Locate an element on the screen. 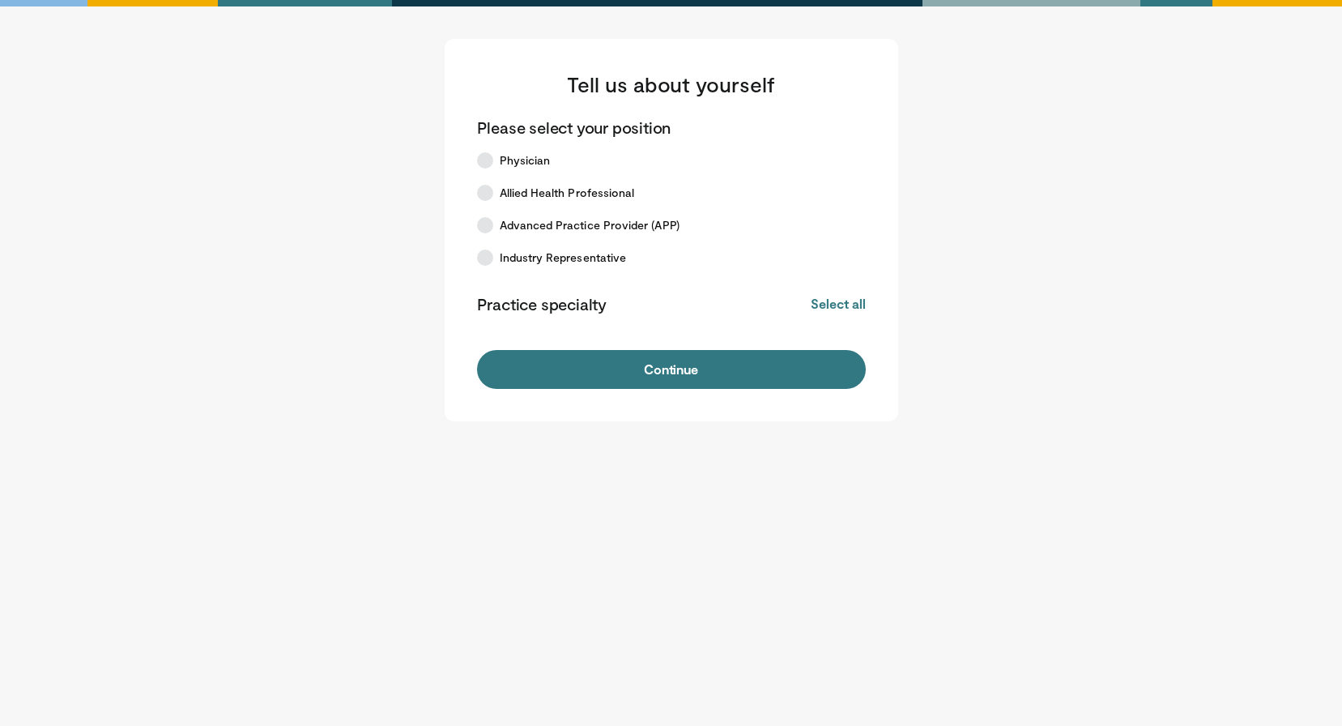 This screenshot has height=726, width=1342. span: Allied Health Professional is located at coordinates (567, 193).